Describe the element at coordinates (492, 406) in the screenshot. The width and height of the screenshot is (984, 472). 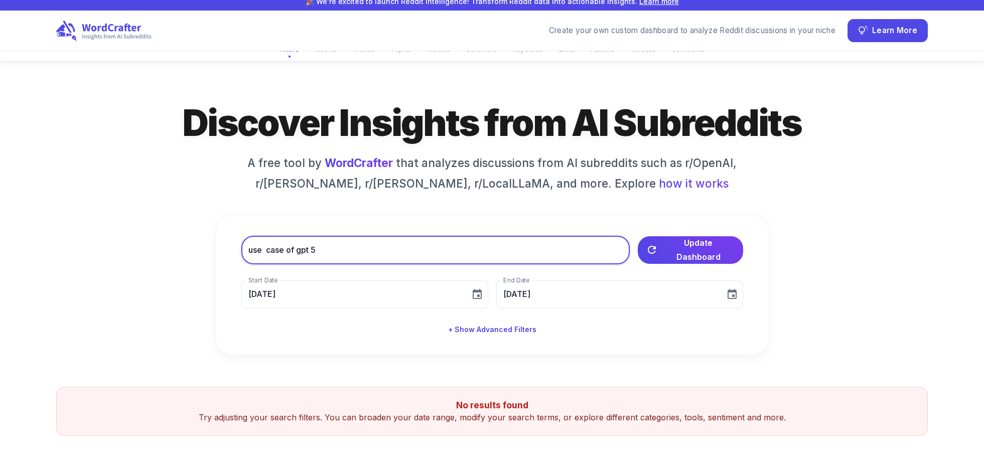
I see `h5: No results found` at that location.